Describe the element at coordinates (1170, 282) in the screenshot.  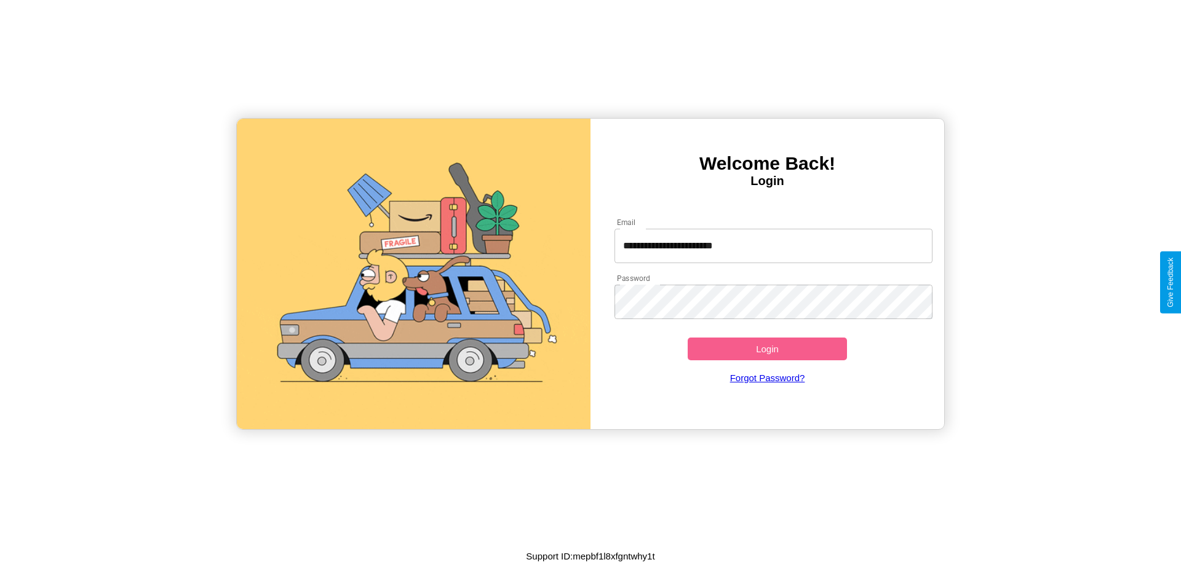
I see `div: Give Feedback` at that location.